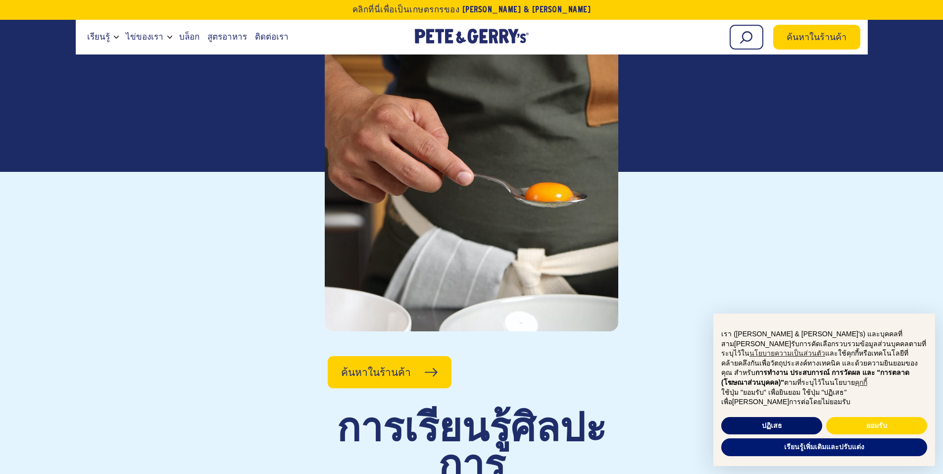 Image resolution: width=943 pixels, height=474 pixels. I want to click on font: ตามที่ระบุไว้ใน, so click(807, 382).